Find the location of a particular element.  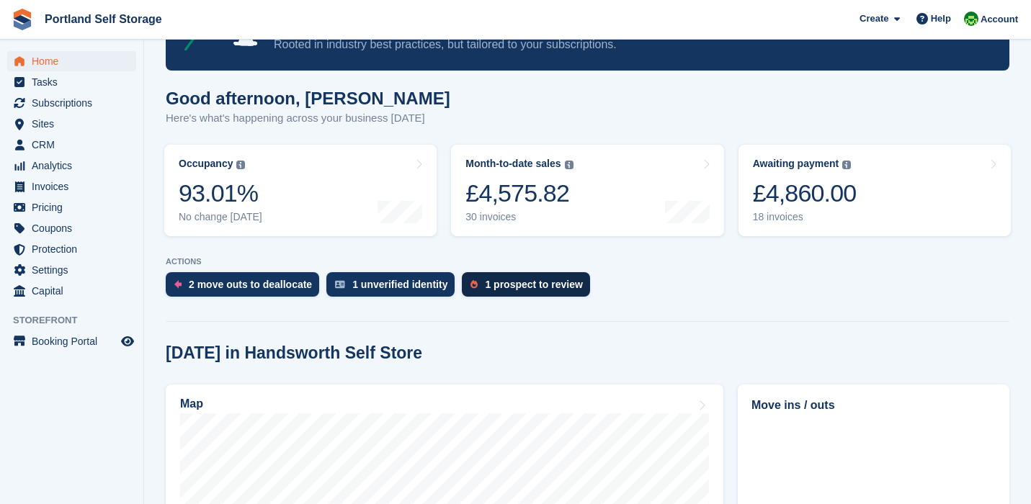

span: Protection is located at coordinates (75, 249).